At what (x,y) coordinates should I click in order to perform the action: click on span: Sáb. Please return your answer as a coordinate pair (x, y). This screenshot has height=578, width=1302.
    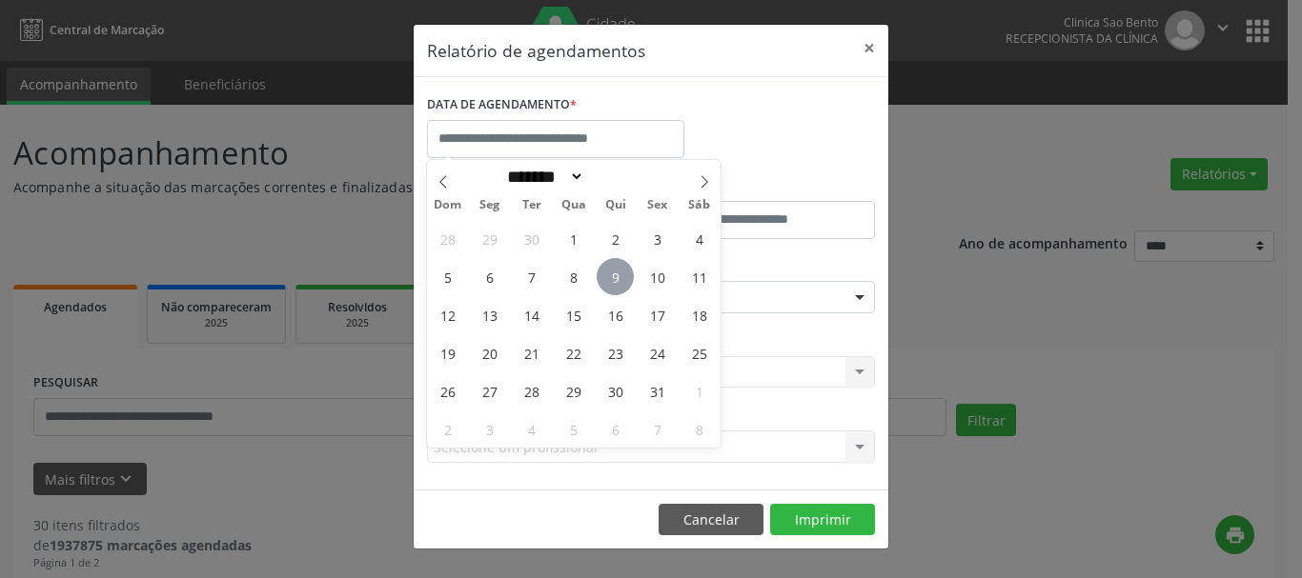
    Looking at the image, I should click on (699, 205).